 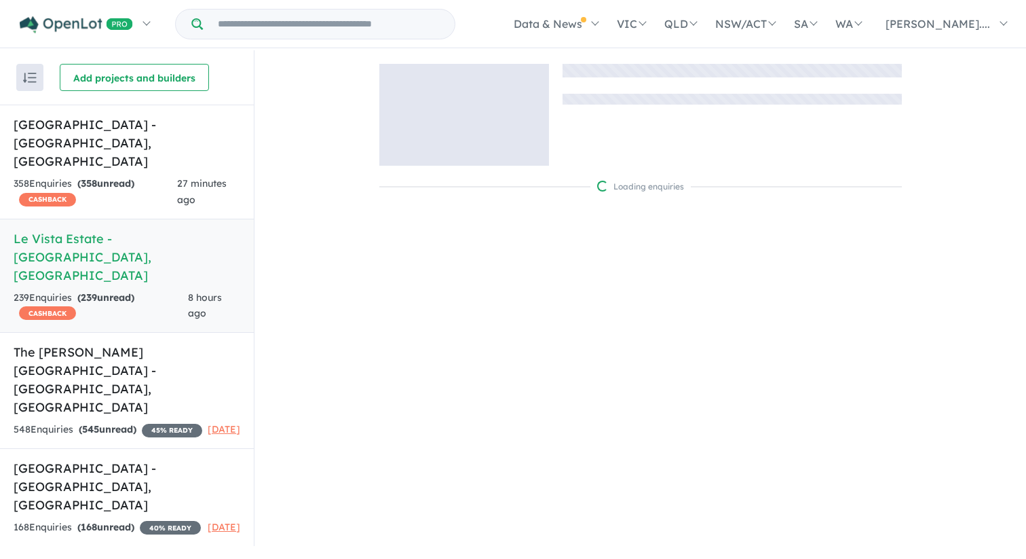 What do you see at coordinates (134, 77) in the screenshot?
I see `button: Add projects and builders` at bounding box center [134, 77].